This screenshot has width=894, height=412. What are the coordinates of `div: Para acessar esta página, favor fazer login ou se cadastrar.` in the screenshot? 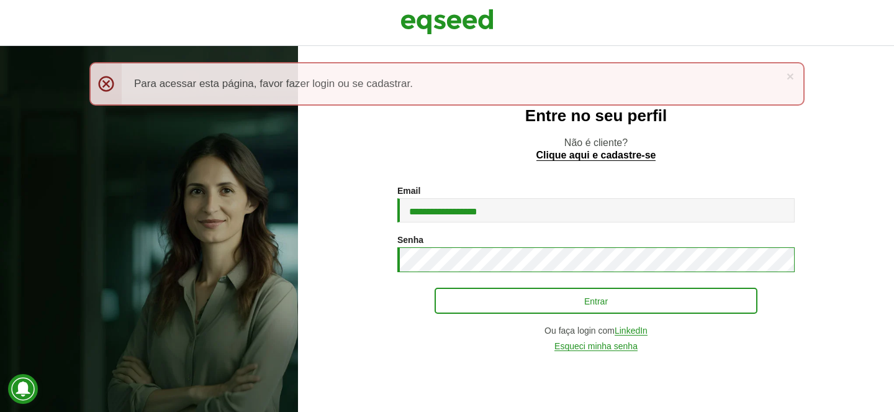 It's located at (447, 84).